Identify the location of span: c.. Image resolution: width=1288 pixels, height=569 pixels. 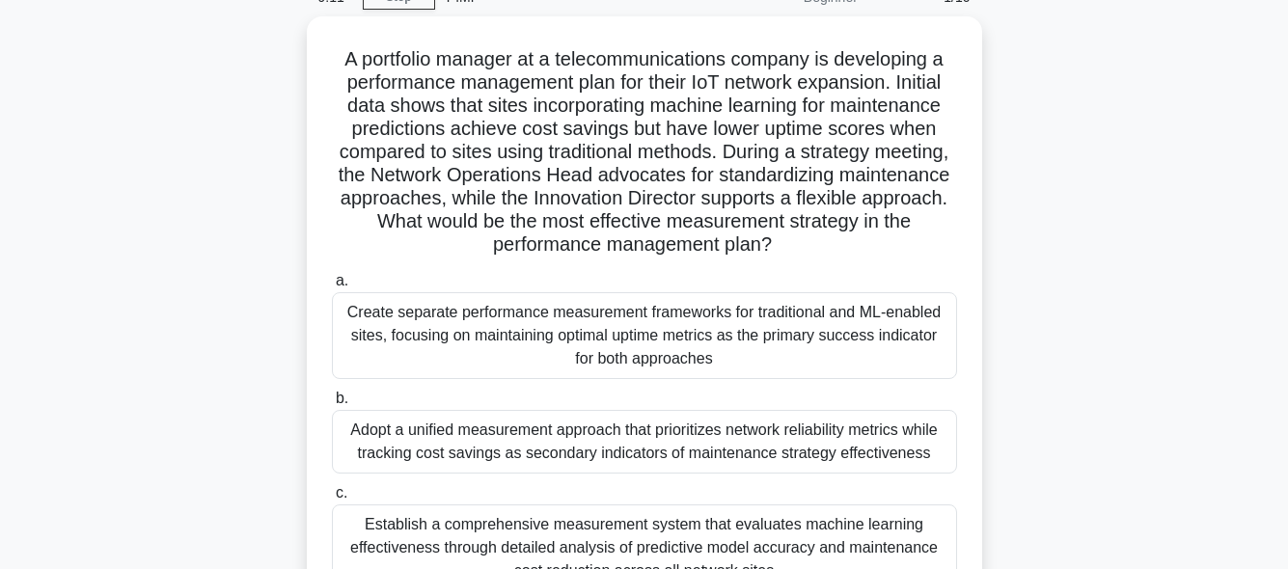
(342, 492).